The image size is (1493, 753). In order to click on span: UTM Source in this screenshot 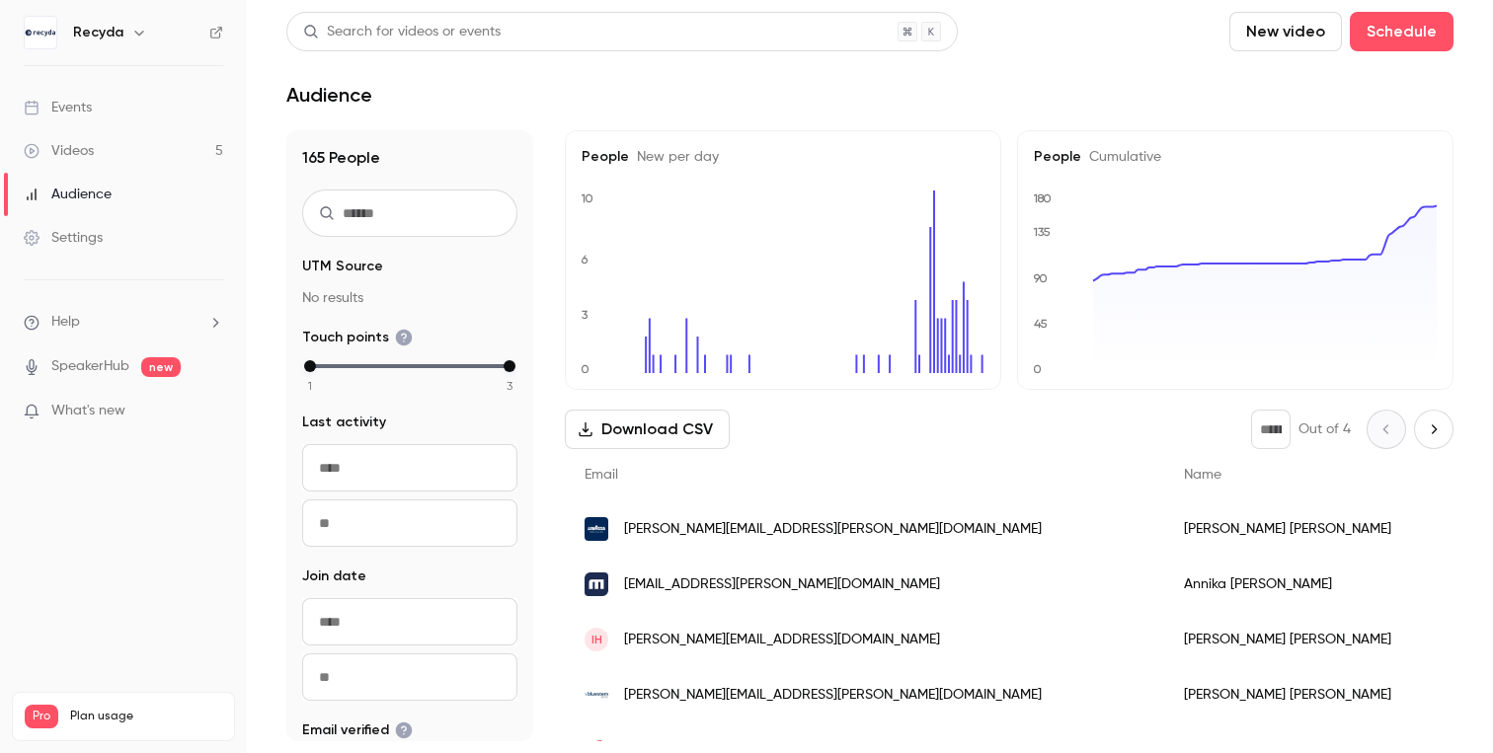, I will do `click(343, 267)`.